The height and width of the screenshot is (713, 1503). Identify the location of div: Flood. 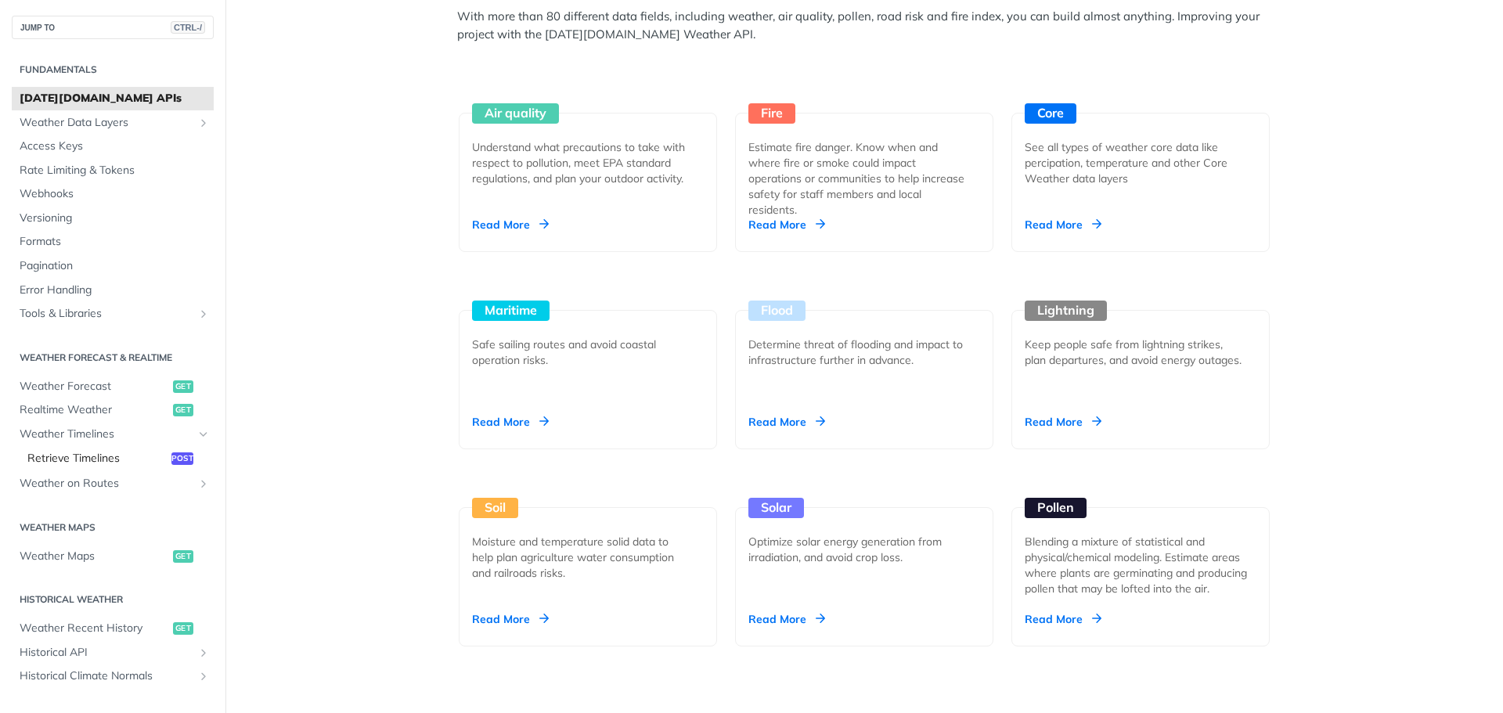
(777, 311).